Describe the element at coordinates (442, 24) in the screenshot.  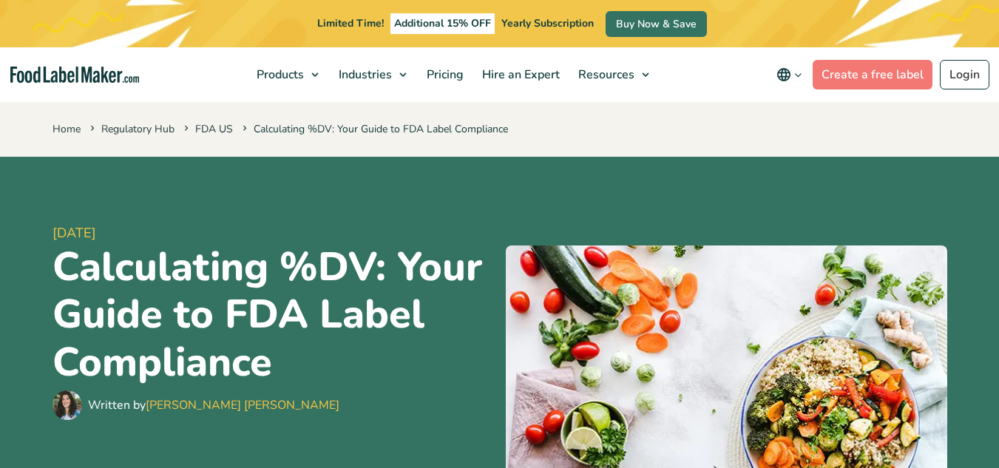
I see `span: Additional 15% OFF` at that location.